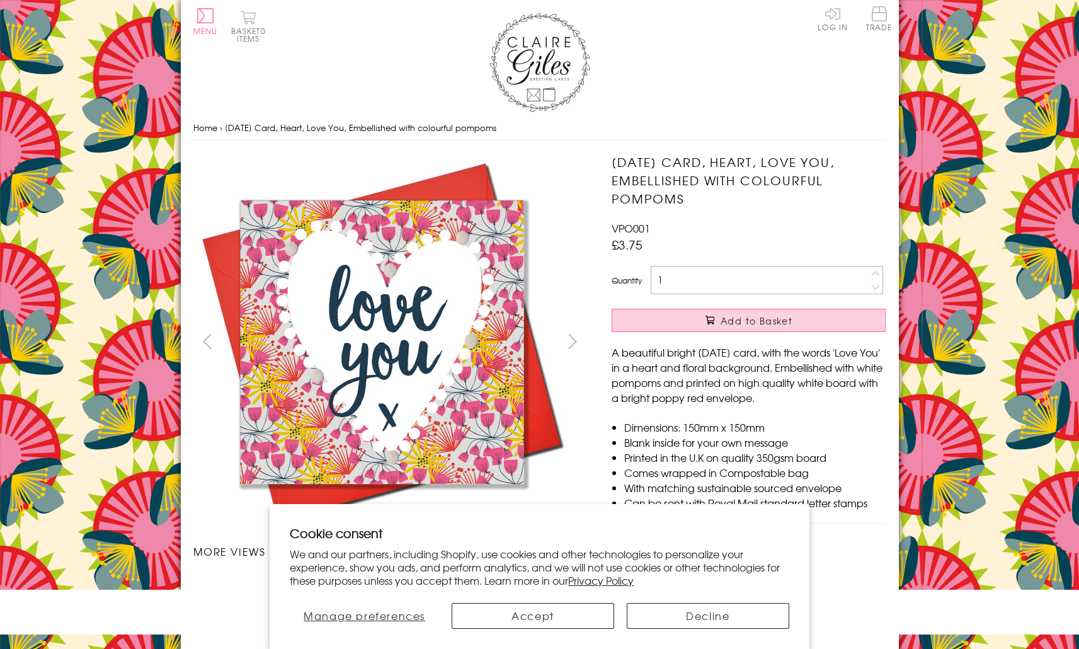 The height and width of the screenshot is (649, 1079). What do you see at coordinates (207, 341) in the screenshot?
I see `button: prev` at bounding box center [207, 341].